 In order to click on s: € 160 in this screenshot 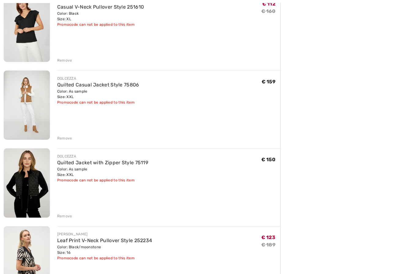, I will do `click(269, 11)`.